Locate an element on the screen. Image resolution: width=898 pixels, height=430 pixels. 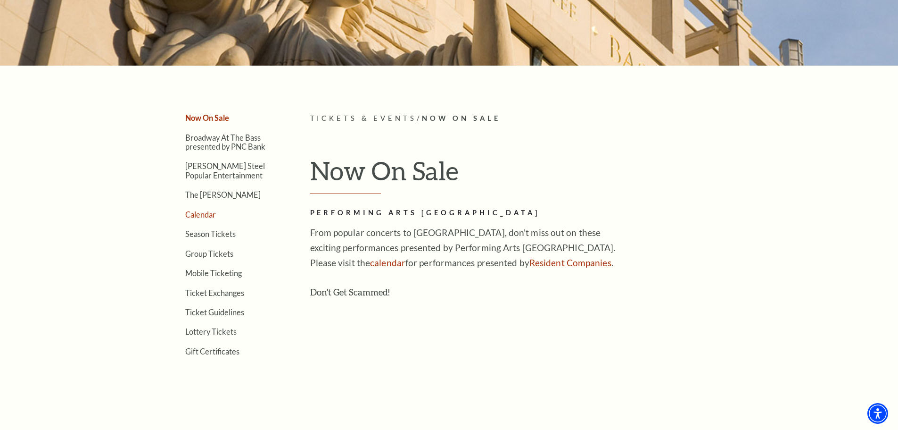
a: Season Tickets is located at coordinates (210, 233).